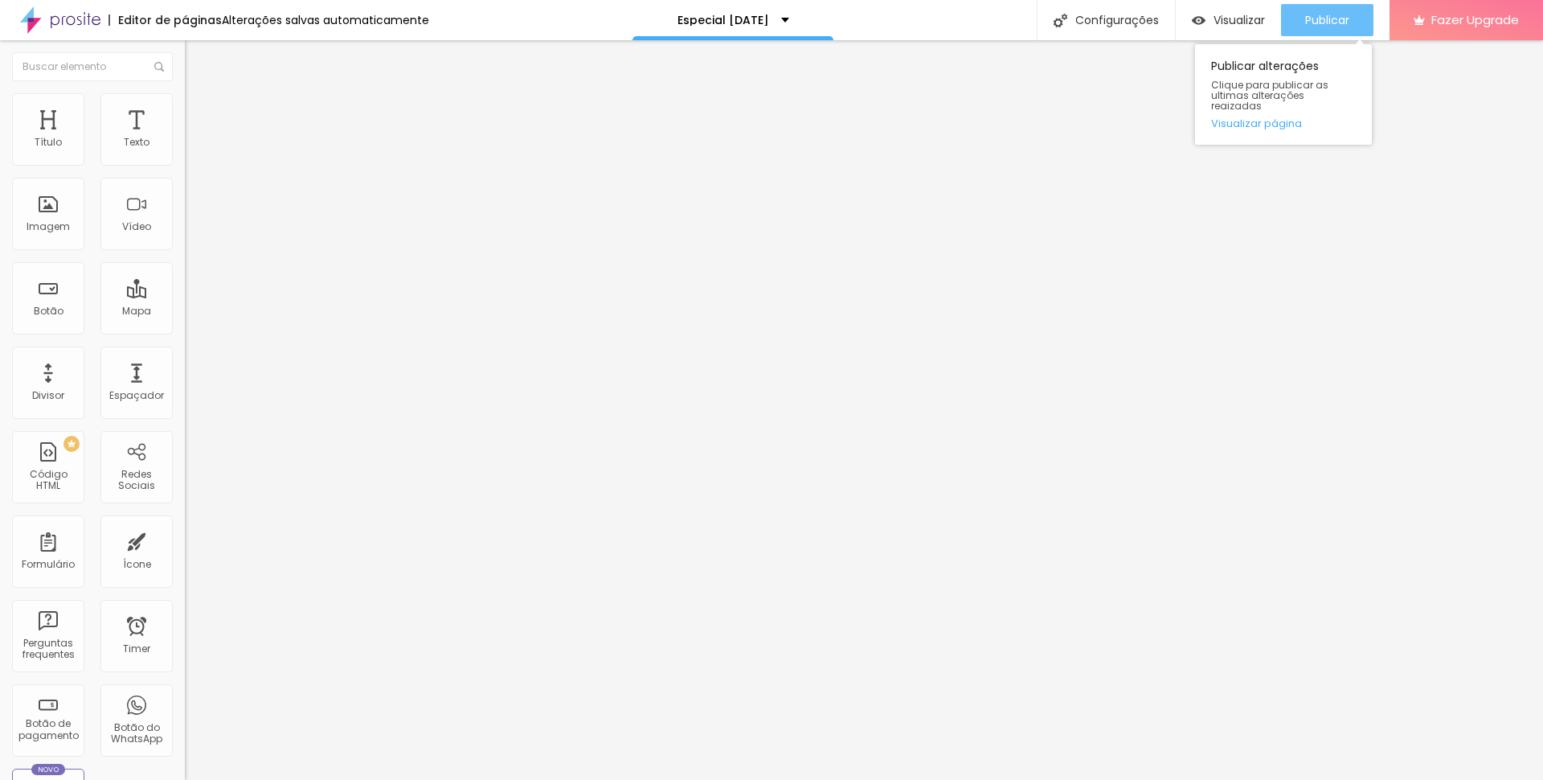 The width and height of the screenshot is (1543, 780). I want to click on span: Fazer Upgrade, so click(1475, 19).